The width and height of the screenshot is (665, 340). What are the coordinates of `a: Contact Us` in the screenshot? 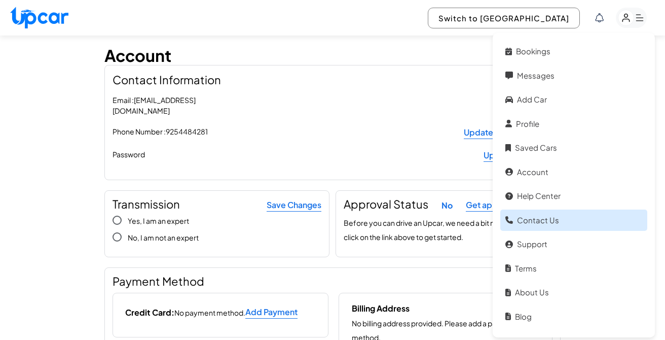 It's located at (574, 220).